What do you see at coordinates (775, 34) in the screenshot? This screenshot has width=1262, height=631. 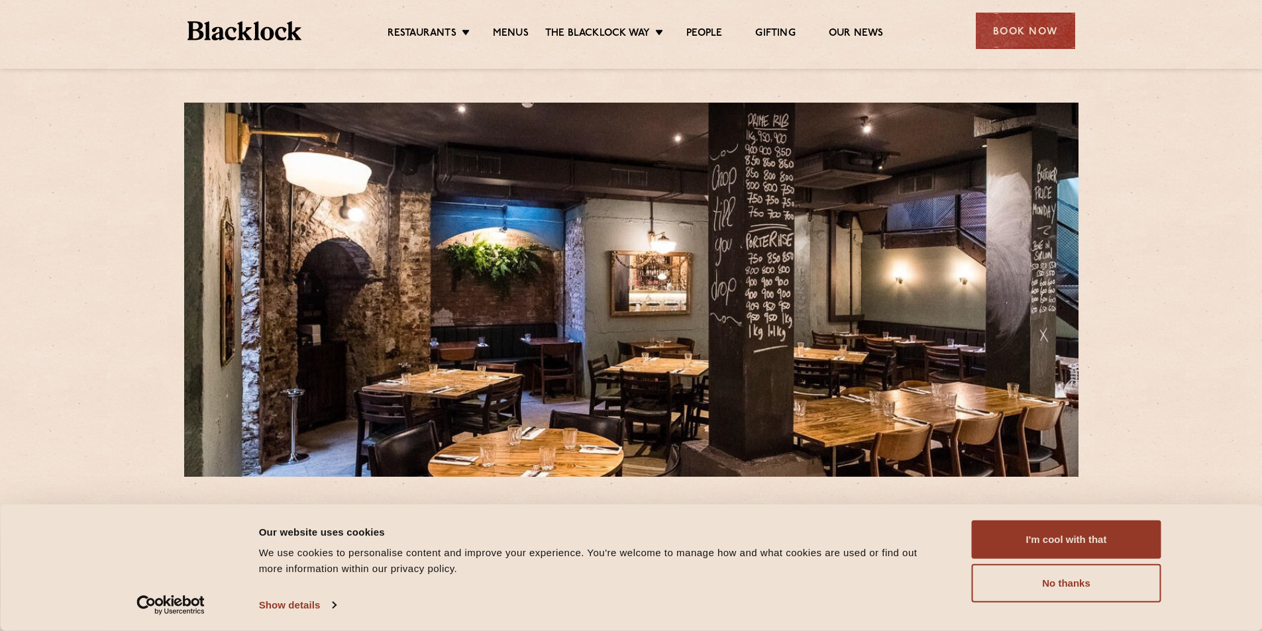 I see `a: Gifting` at bounding box center [775, 34].